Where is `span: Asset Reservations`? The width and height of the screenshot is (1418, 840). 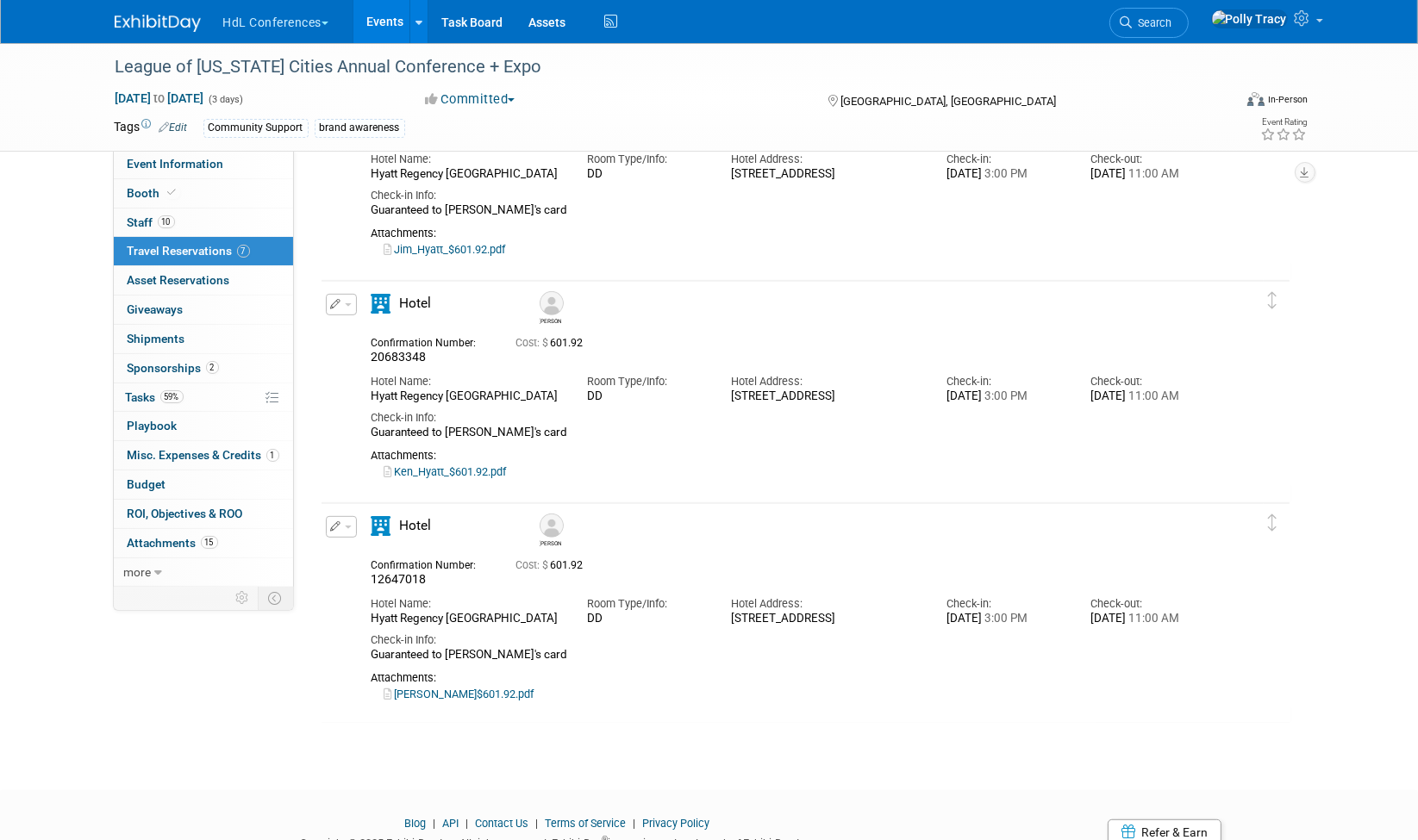
span: Asset Reservations is located at coordinates (179, 280).